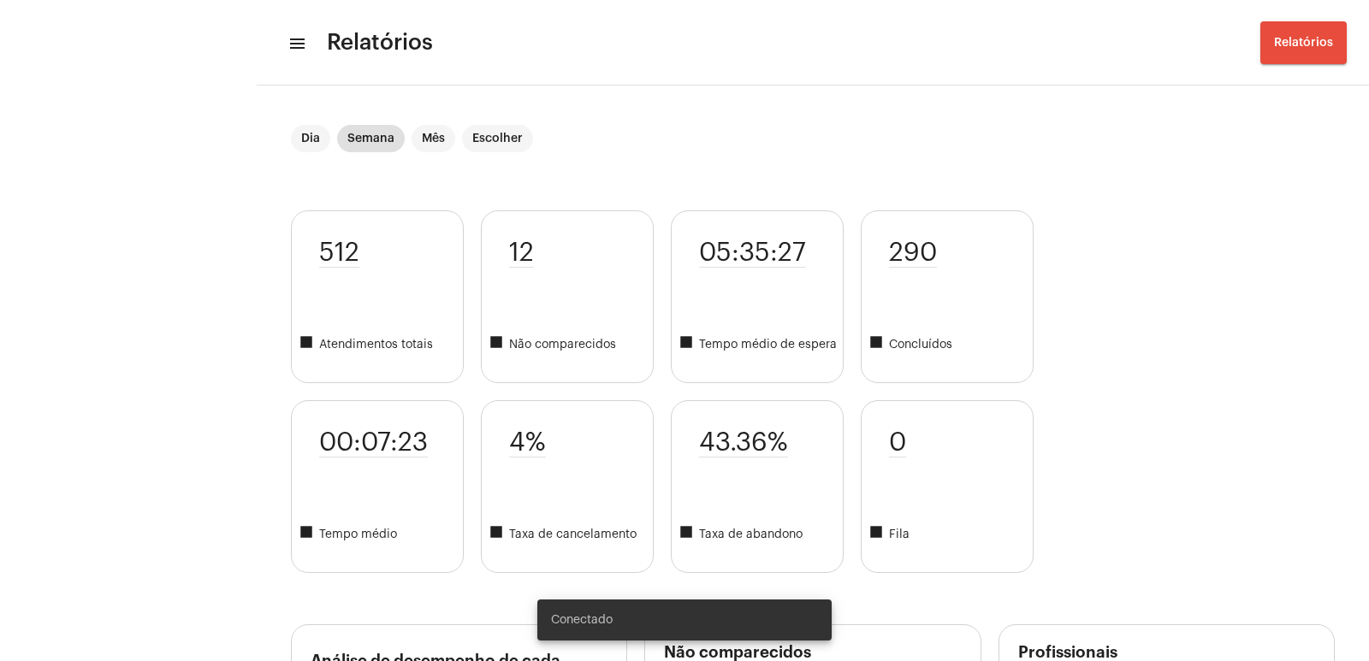 The height and width of the screenshot is (661, 1369). I want to click on span: Não comparecidos, so click(571, 345).